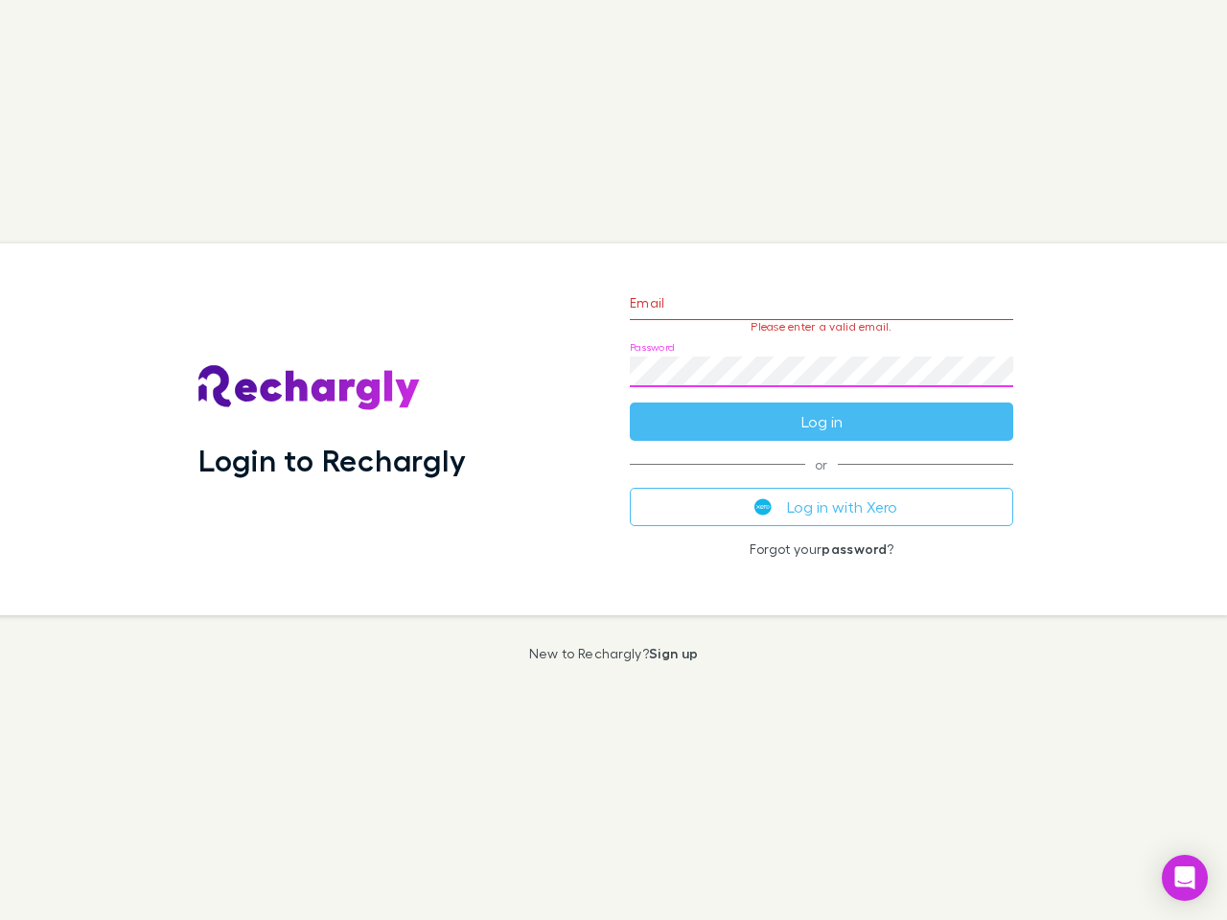 The width and height of the screenshot is (1227, 920). I want to click on img: Rechargly's Logo, so click(310, 388).